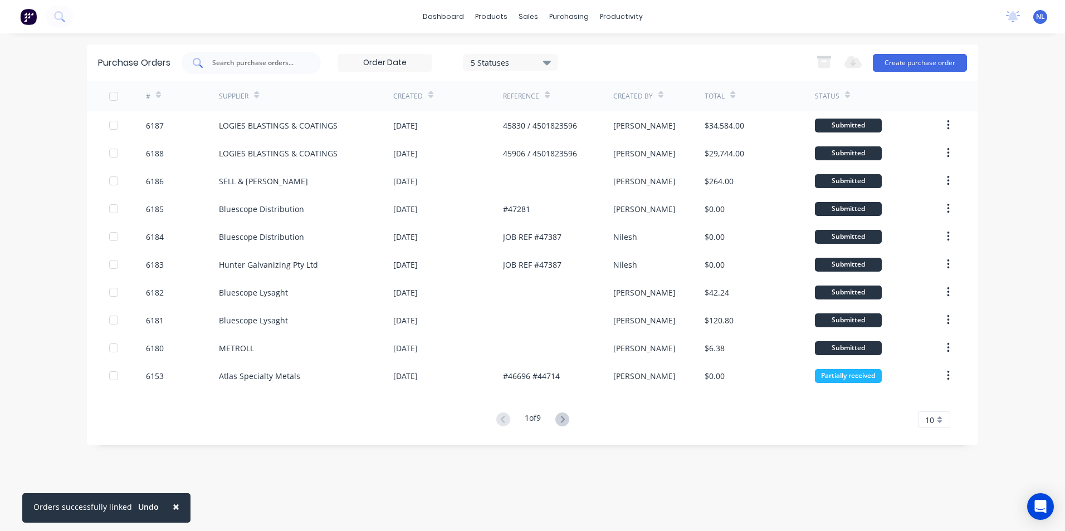  I want to click on div: $42.24, so click(717, 292).